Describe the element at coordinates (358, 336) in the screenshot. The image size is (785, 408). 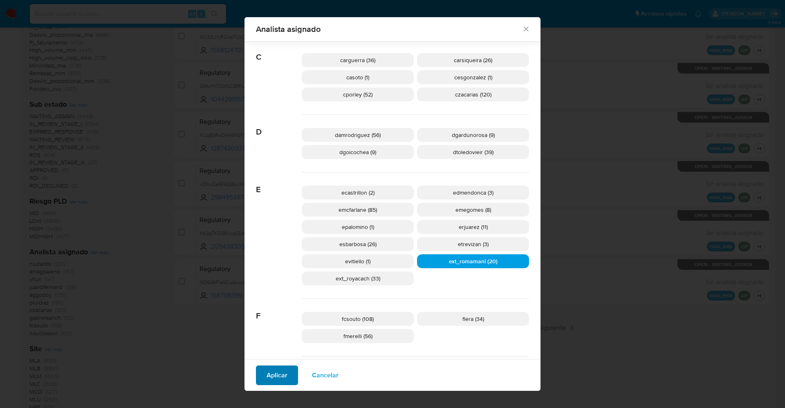
I see `div: fmerelli (56)` at that location.